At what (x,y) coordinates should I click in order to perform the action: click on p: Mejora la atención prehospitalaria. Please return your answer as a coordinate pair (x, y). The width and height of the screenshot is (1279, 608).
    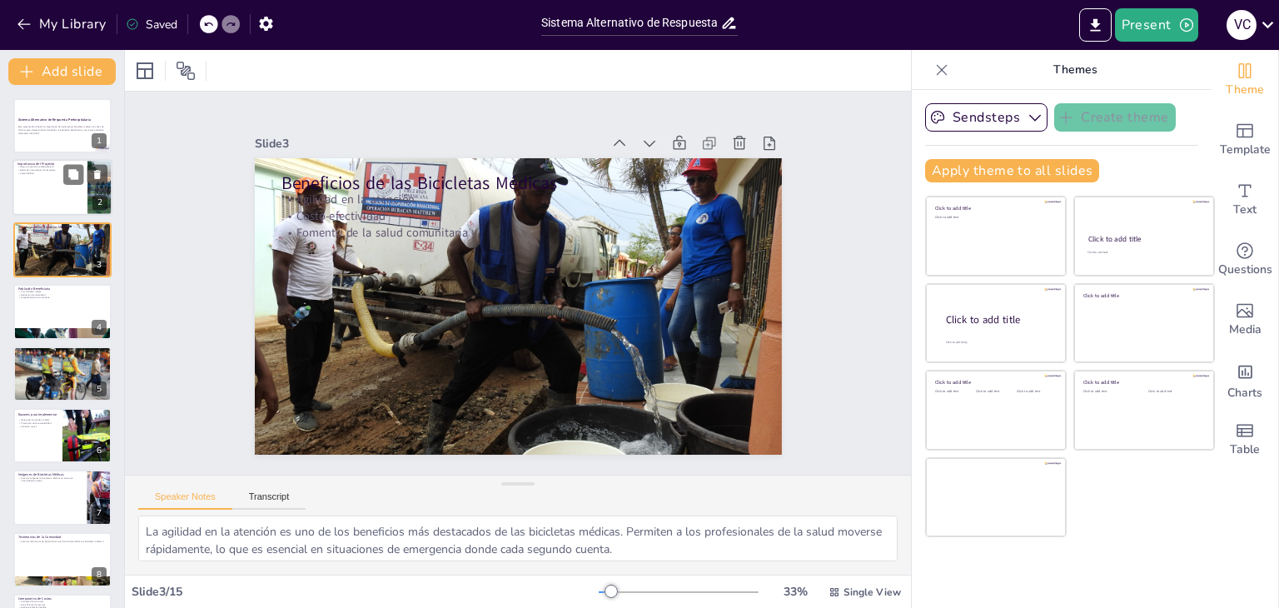
    Looking at the image, I should click on (50, 167).